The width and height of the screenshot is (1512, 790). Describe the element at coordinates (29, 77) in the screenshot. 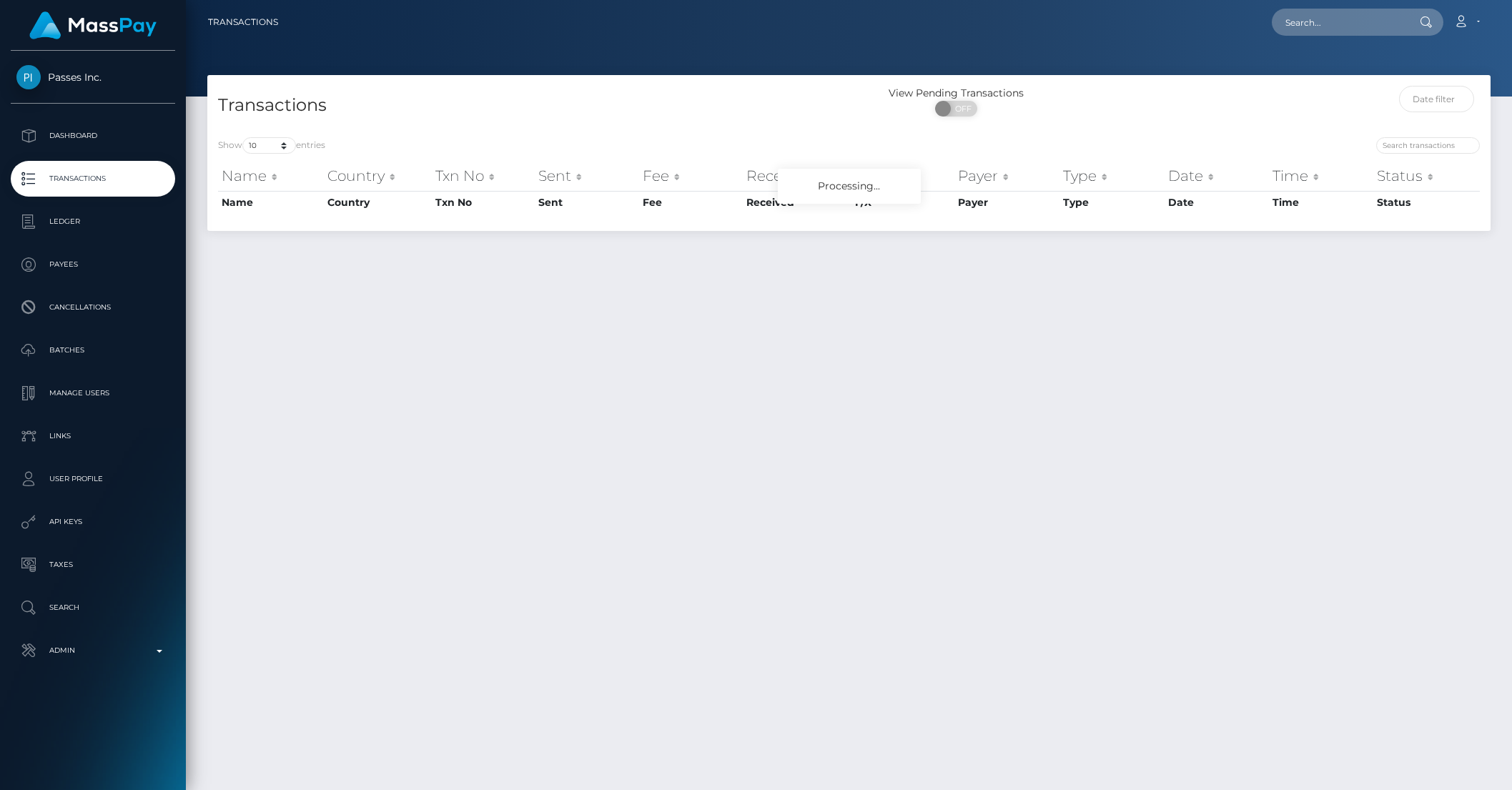

I see `img: Passes Inc.` at that location.